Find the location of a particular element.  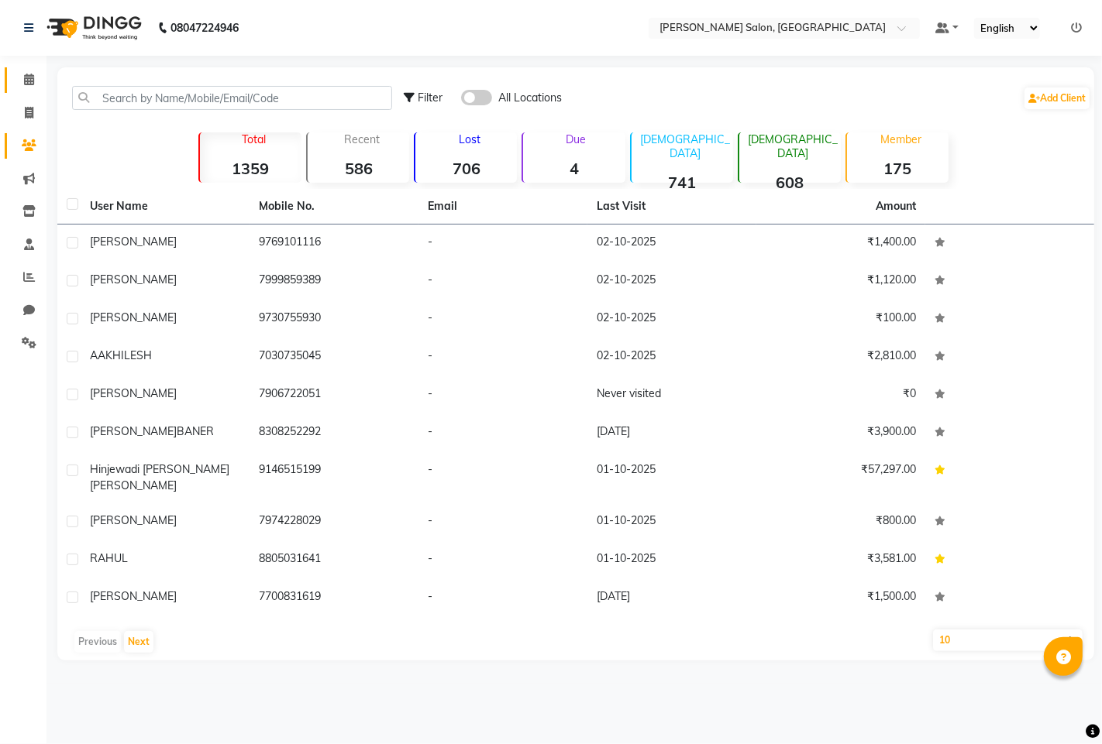

p: Total is located at coordinates (253, 139).